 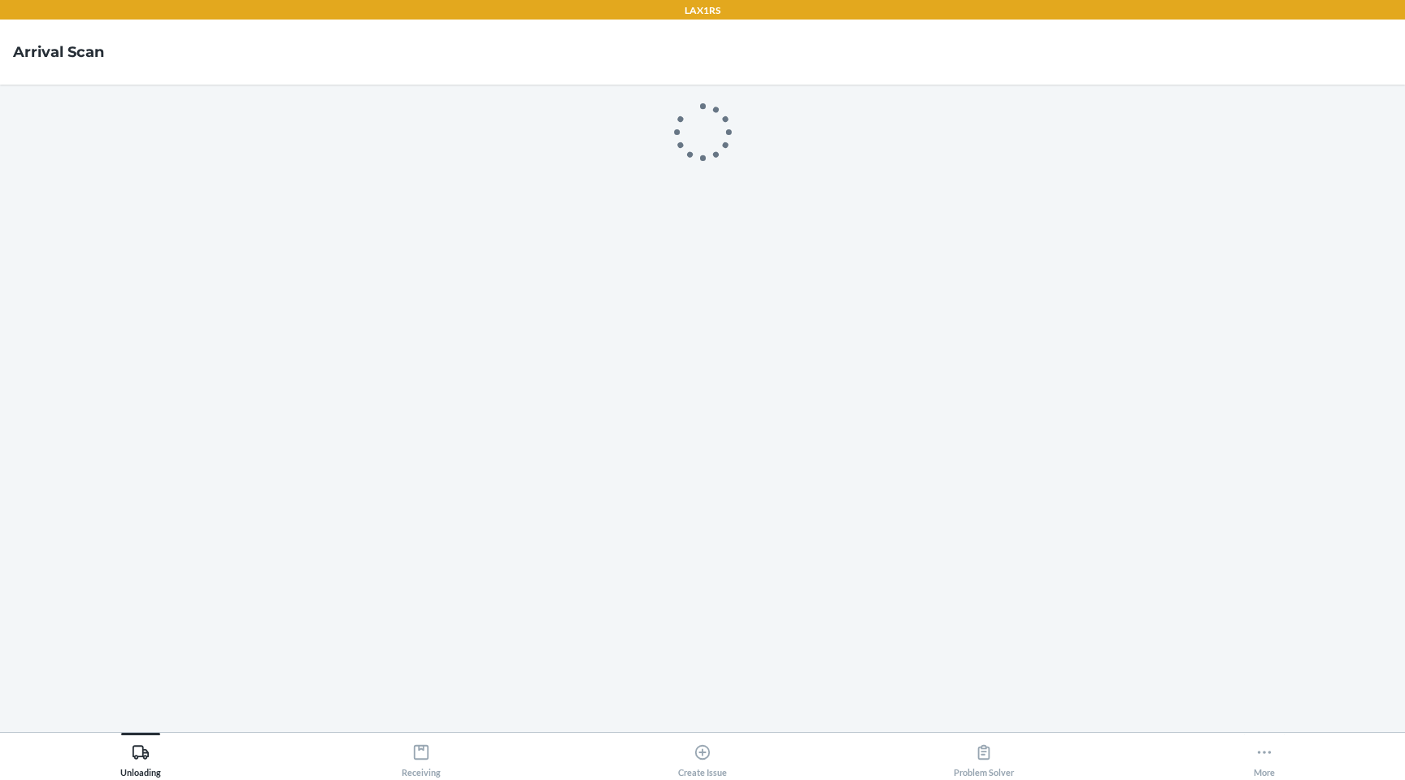 What do you see at coordinates (59, 52) in the screenshot?
I see `h4: Arrival Scan` at bounding box center [59, 52].